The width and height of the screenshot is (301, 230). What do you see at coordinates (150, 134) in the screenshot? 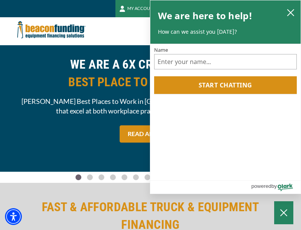
I see `a: READ ABOUT IT` at bounding box center [150, 134].